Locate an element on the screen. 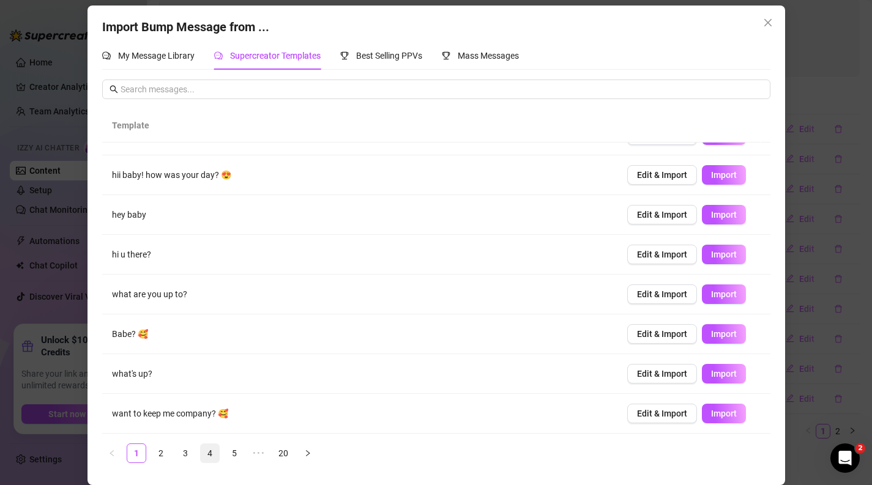 This screenshot has width=872, height=485. button: Close is located at coordinates (768, 23).